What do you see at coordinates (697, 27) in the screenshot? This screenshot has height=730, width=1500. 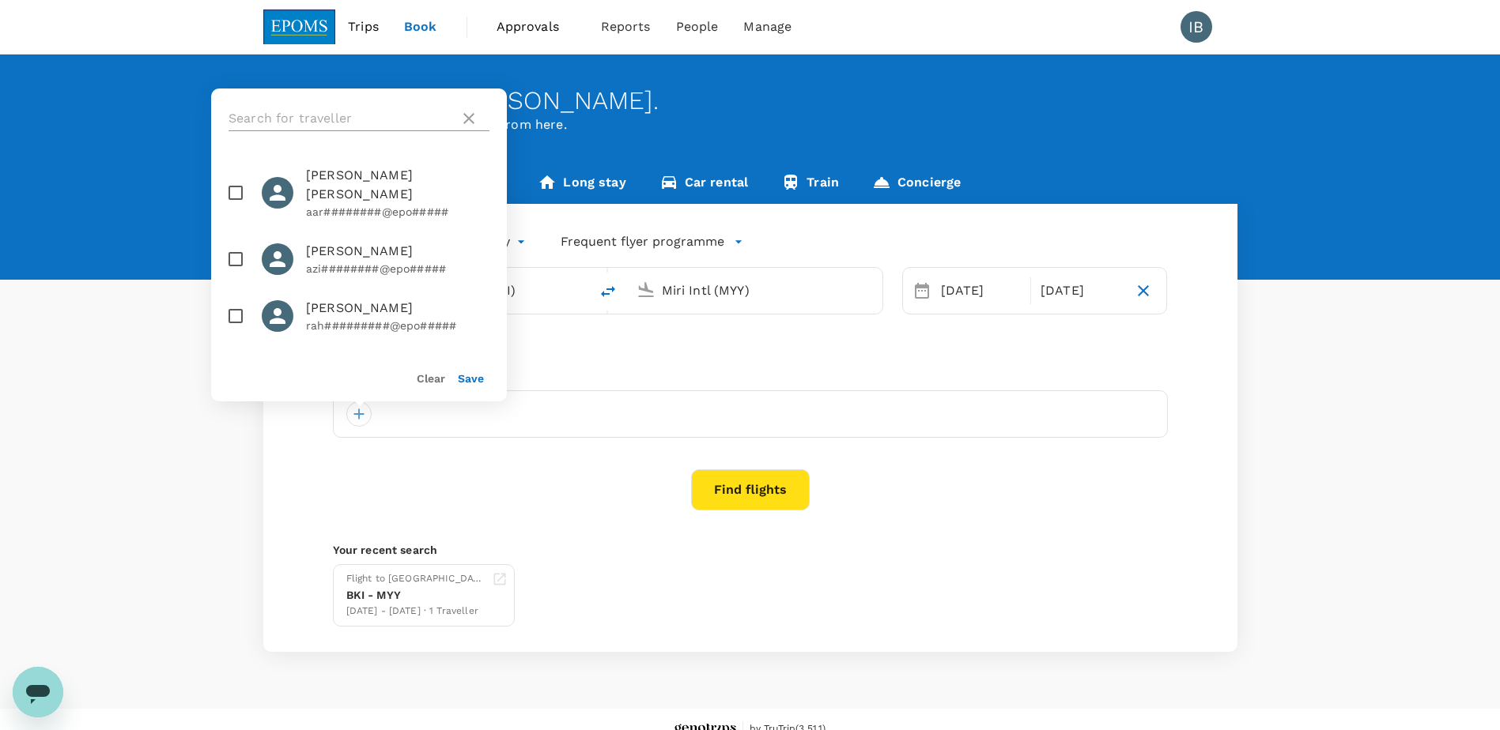 I see `span: People` at bounding box center [697, 27].